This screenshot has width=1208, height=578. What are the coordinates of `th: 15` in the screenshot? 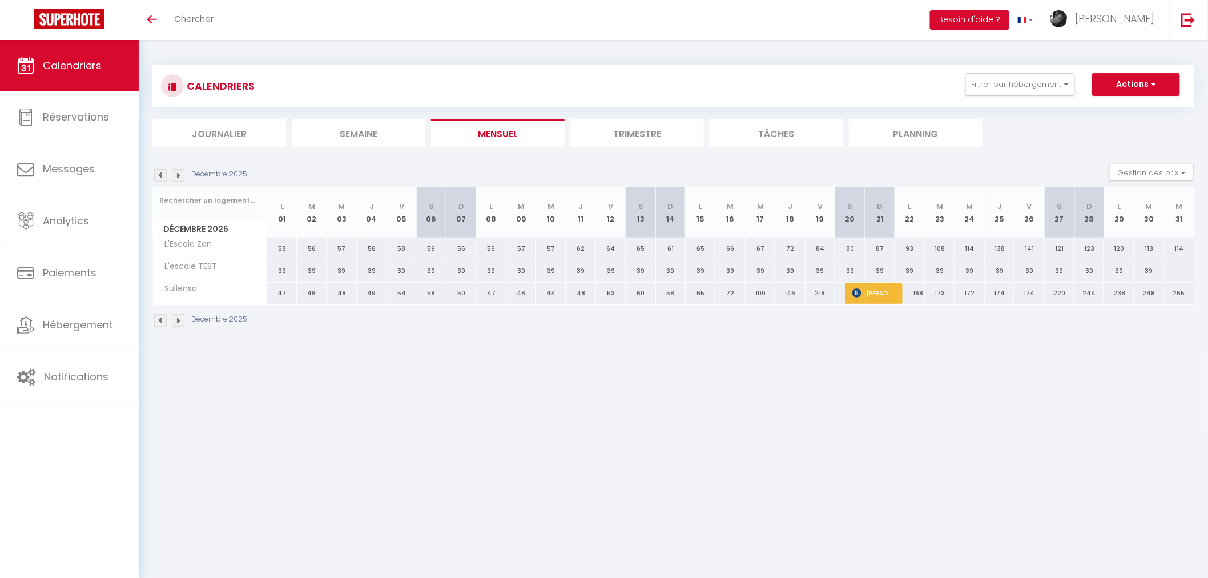 It's located at (700, 212).